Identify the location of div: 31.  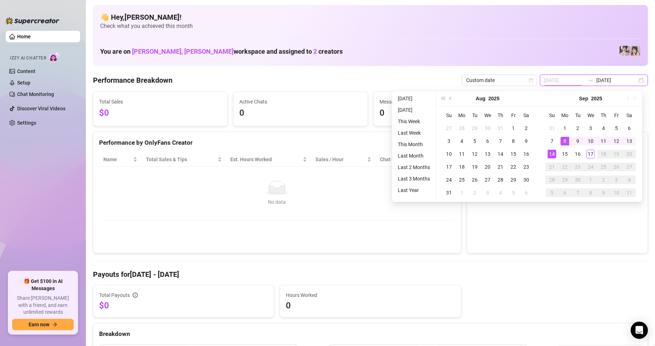
(552, 128).